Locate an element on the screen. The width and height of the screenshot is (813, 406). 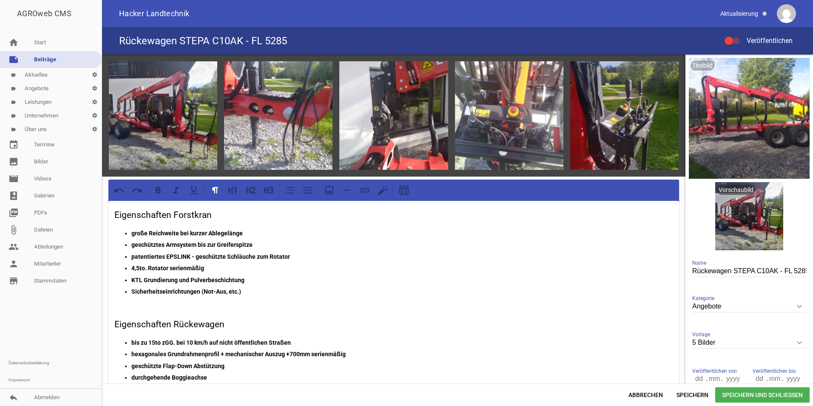
strong: große Reichweite bei kurzer Ablegelänge is located at coordinates (187, 233).